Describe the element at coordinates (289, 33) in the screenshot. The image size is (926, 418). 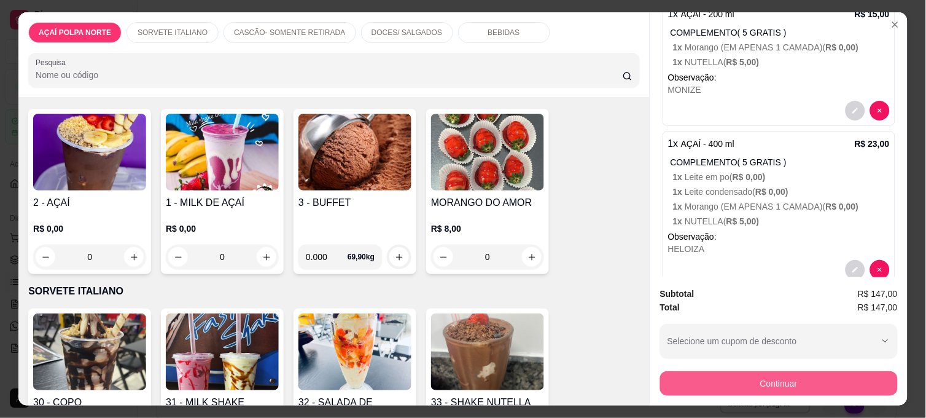
I see `p: CASCÃO- SOMENTE RETIRADA` at that location.